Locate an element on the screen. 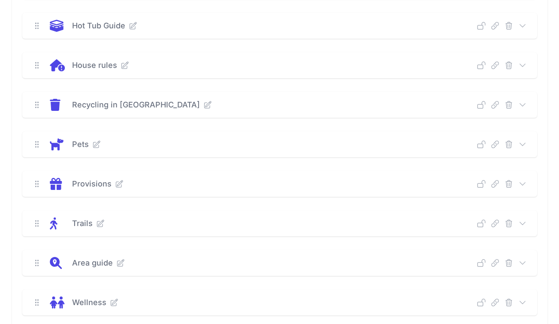 This screenshot has width=559, height=324. p: Wellness is located at coordinates (89, 302).